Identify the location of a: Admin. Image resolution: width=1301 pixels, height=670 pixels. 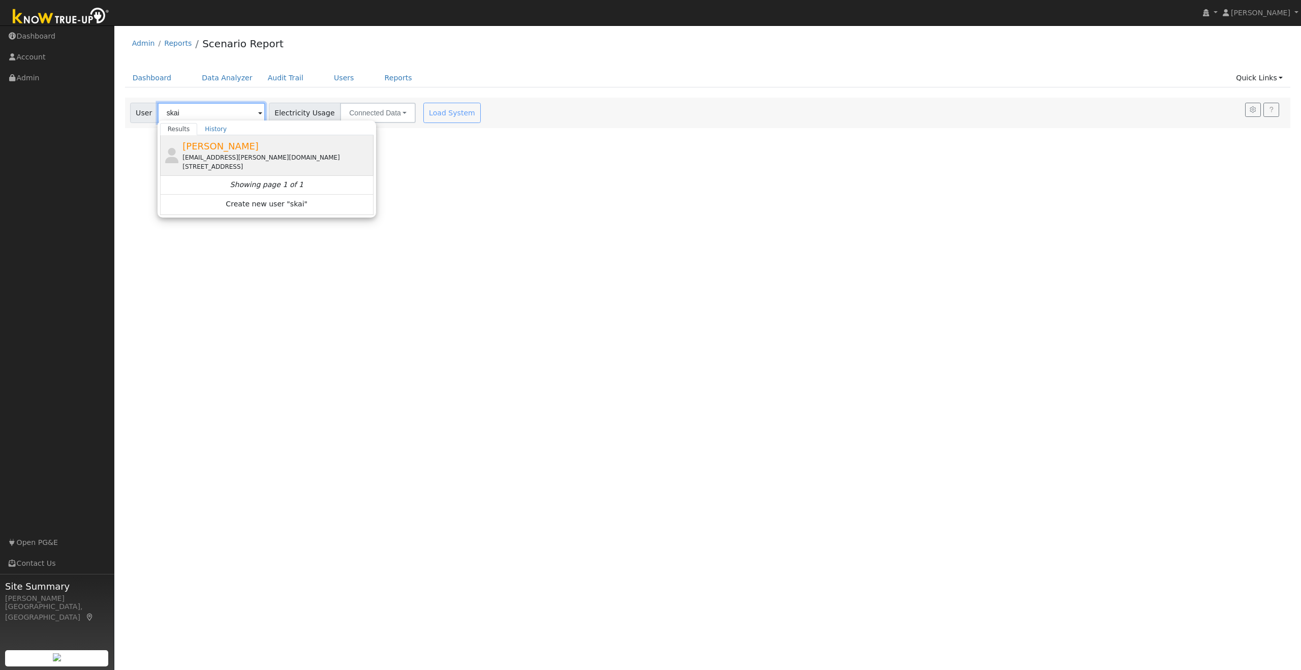
(143, 43).